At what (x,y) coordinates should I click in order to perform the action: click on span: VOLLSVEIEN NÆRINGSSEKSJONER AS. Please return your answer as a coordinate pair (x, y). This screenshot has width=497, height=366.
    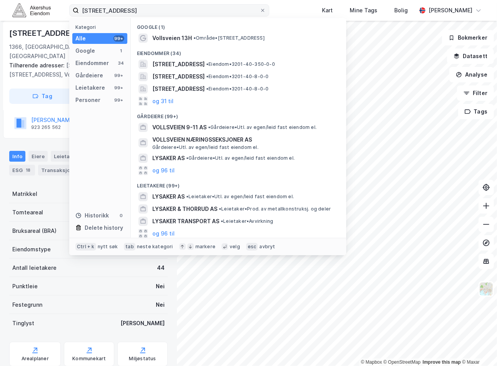
    Looking at the image, I should click on (245, 140).